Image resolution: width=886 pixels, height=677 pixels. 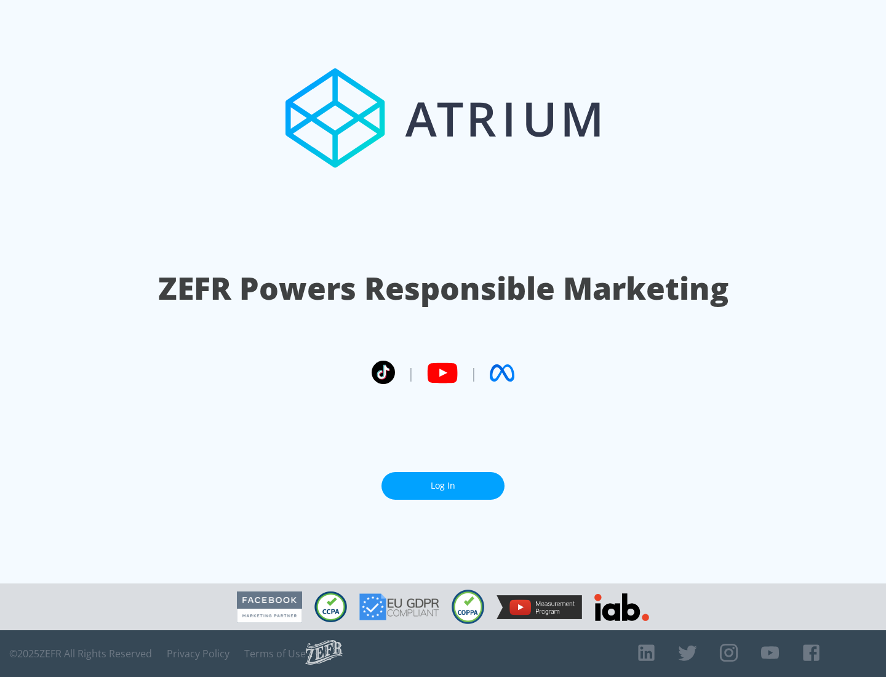 I want to click on img: Facebook Marketing Partner, so click(x=269, y=606).